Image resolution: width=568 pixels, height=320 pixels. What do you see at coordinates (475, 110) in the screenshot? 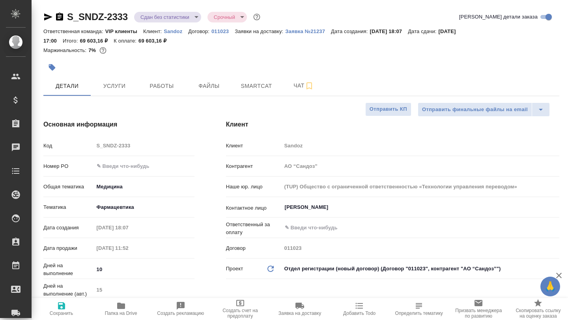
I see `span: Отправить финальные файлы на email` at bounding box center [475, 110].